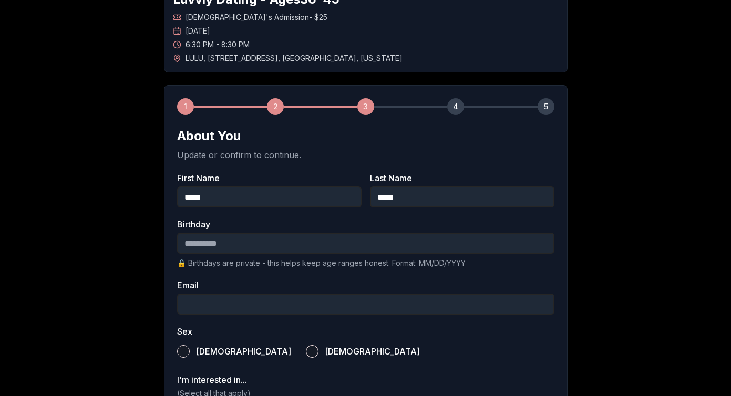 This screenshot has width=731, height=396. Describe the element at coordinates (366, 380) in the screenshot. I see `label: I'm interested in...` at that location.